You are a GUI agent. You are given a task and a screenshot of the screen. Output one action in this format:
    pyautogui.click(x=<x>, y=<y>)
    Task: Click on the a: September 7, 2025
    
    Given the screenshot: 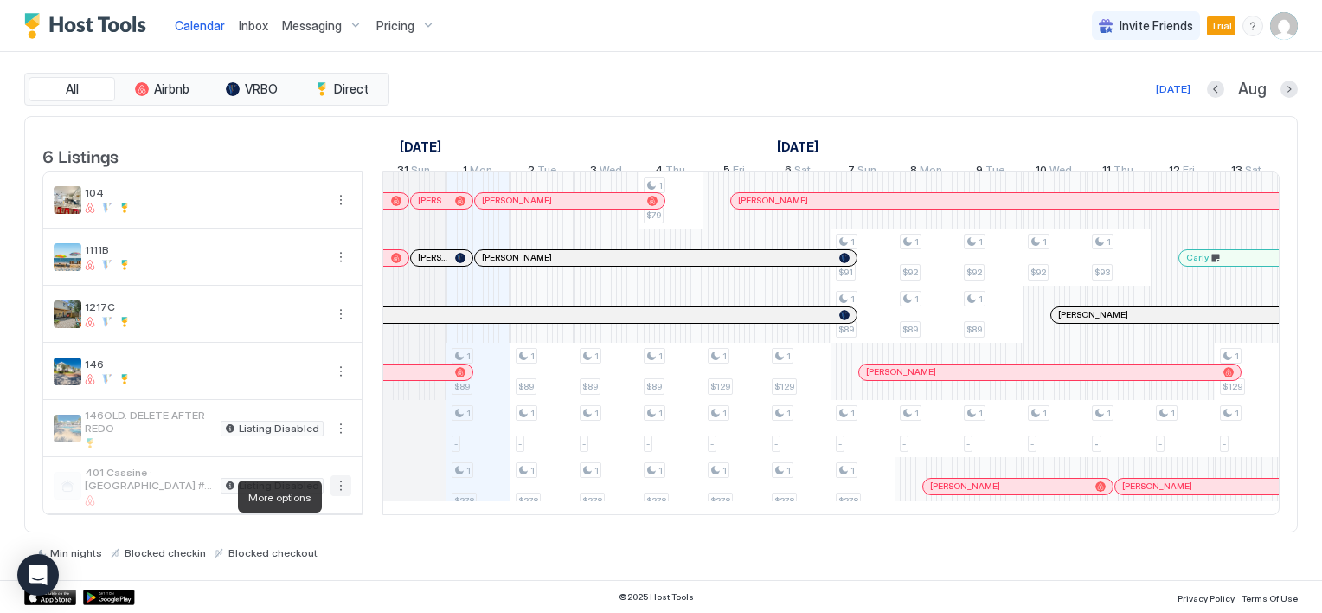 What is the action you would take?
    pyautogui.click(x=862, y=171)
    